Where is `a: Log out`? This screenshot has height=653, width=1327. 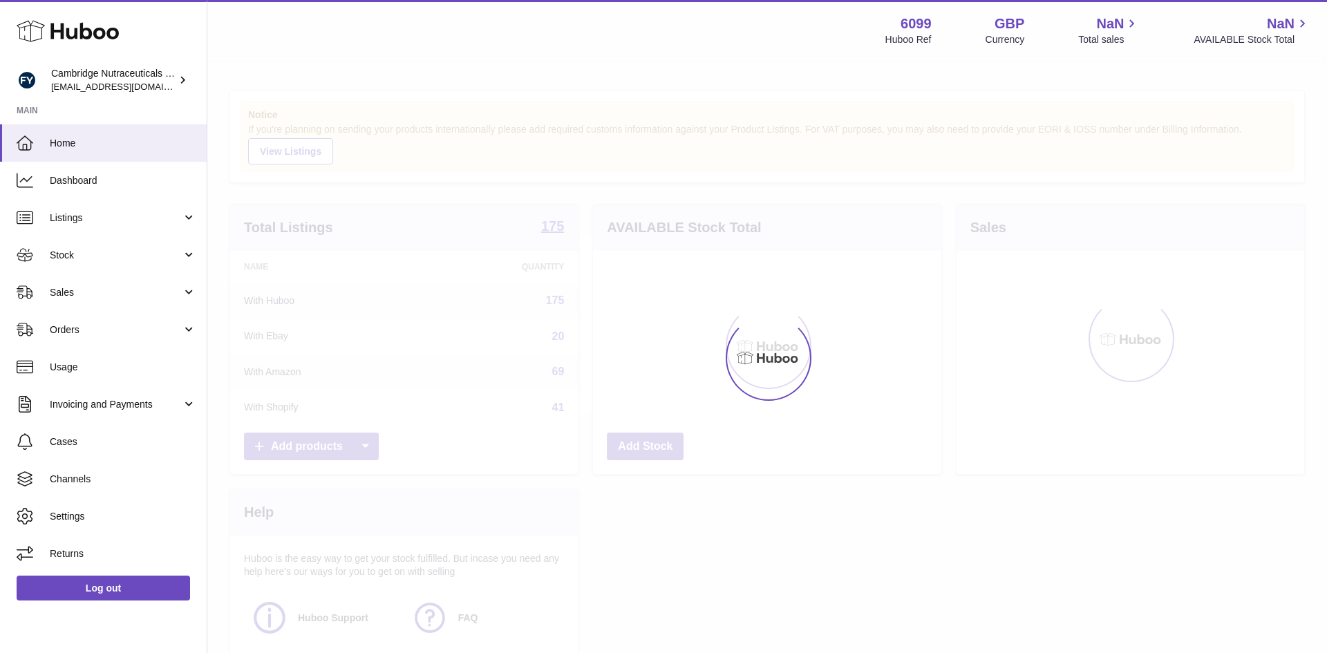 a: Log out is located at coordinates (103, 588).